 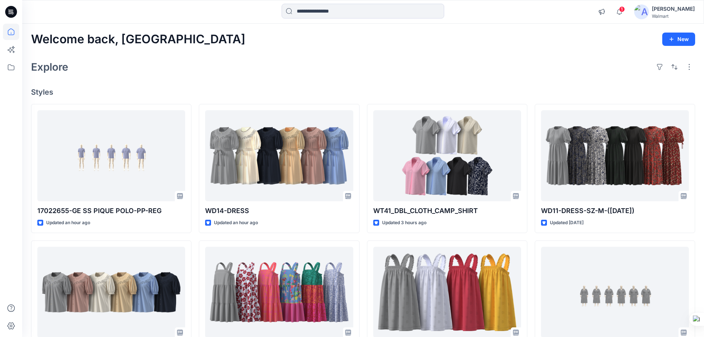 What do you see at coordinates (615, 156) in the screenshot?
I see `a: WD11-DRESS-SZ-M-(24-07-25)` at bounding box center [615, 156].